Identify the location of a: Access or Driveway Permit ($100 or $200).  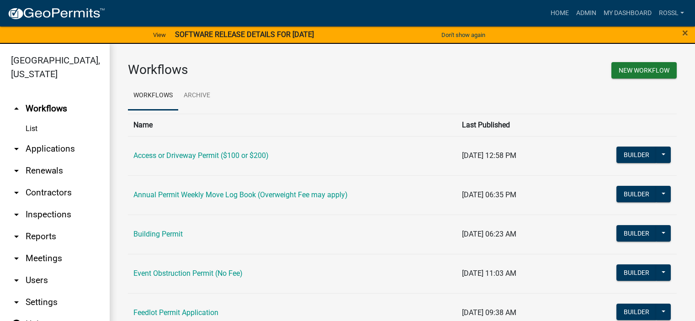
(201, 155).